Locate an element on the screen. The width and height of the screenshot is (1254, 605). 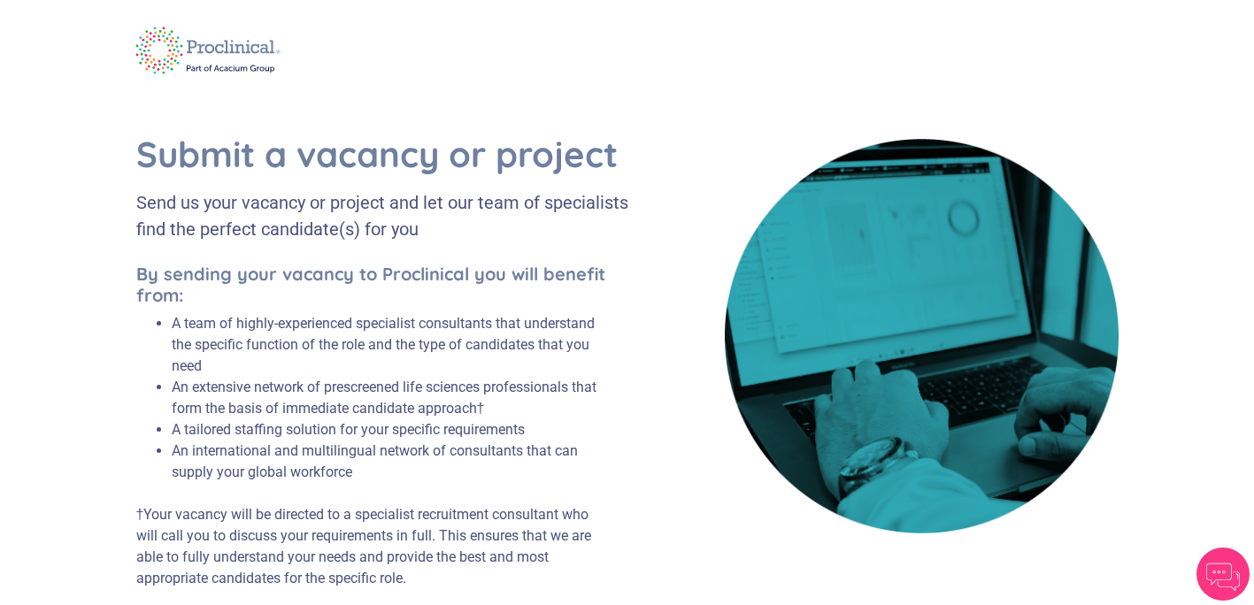
img: book cover is located at coordinates (921, 335).